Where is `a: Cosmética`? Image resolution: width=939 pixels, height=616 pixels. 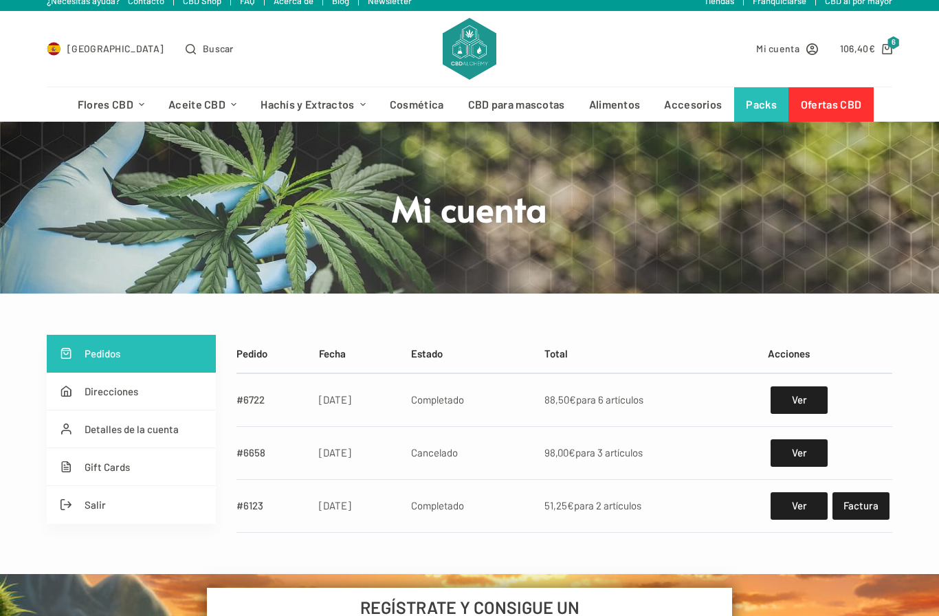 a: Cosmética is located at coordinates (417, 104).